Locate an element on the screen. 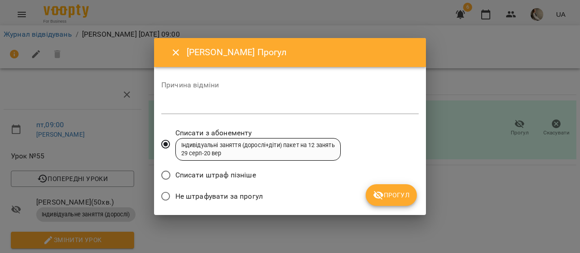  label: Причина відміни is located at coordinates (290, 85).